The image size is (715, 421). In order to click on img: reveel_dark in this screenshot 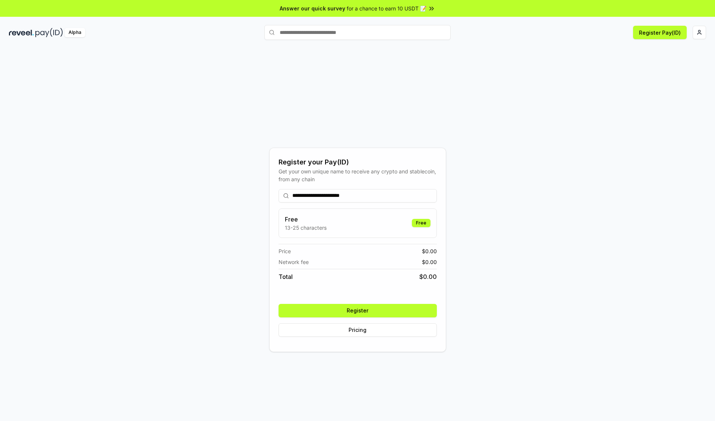, I will do `click(21, 32)`.